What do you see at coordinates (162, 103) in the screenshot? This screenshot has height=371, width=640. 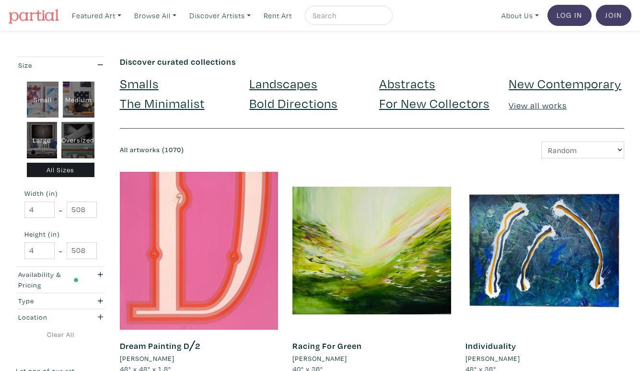 I see `a: The Minimalist` at bounding box center [162, 103].